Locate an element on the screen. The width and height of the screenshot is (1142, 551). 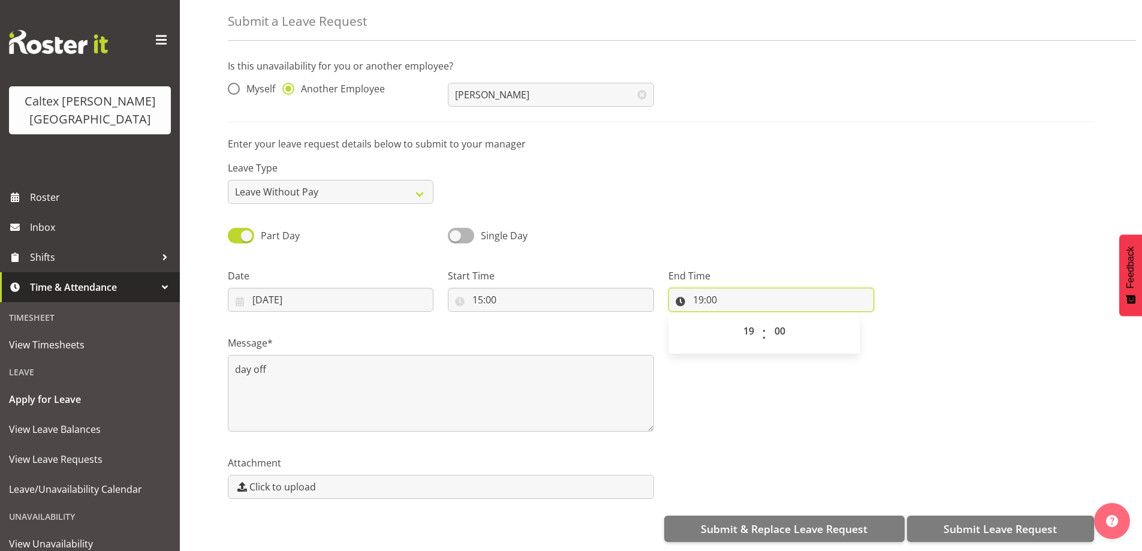
span: Click to upload is located at coordinates (282, 487).